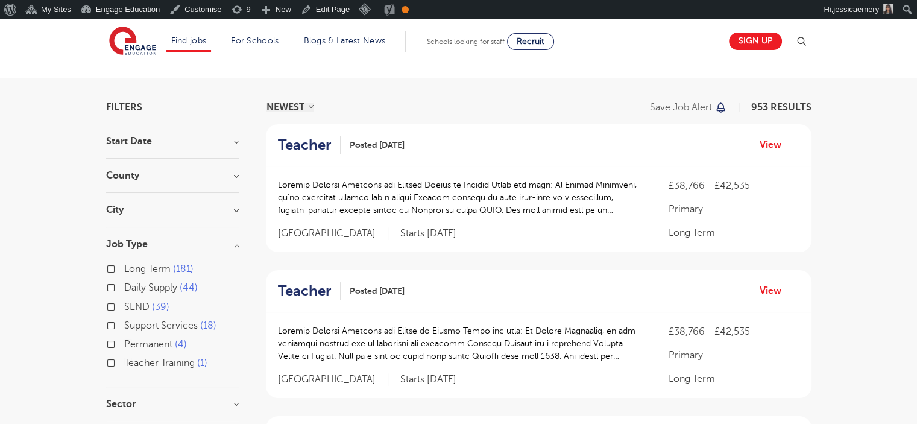 The height and width of the screenshot is (424, 917). What do you see at coordinates (128, 286) in the screenshot?
I see `input: Daily Supply 44` at bounding box center [128, 286].